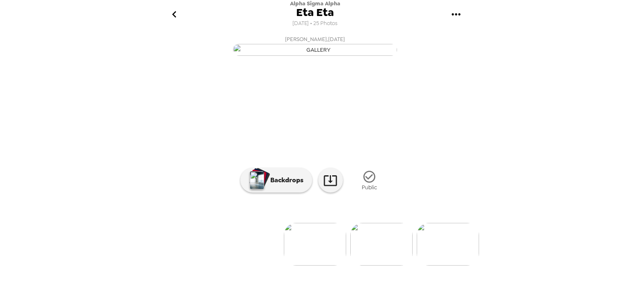 This screenshot has height=305, width=630. What do you see at coordinates (315, 12) in the screenshot?
I see `span: Eta Eta` at bounding box center [315, 12].